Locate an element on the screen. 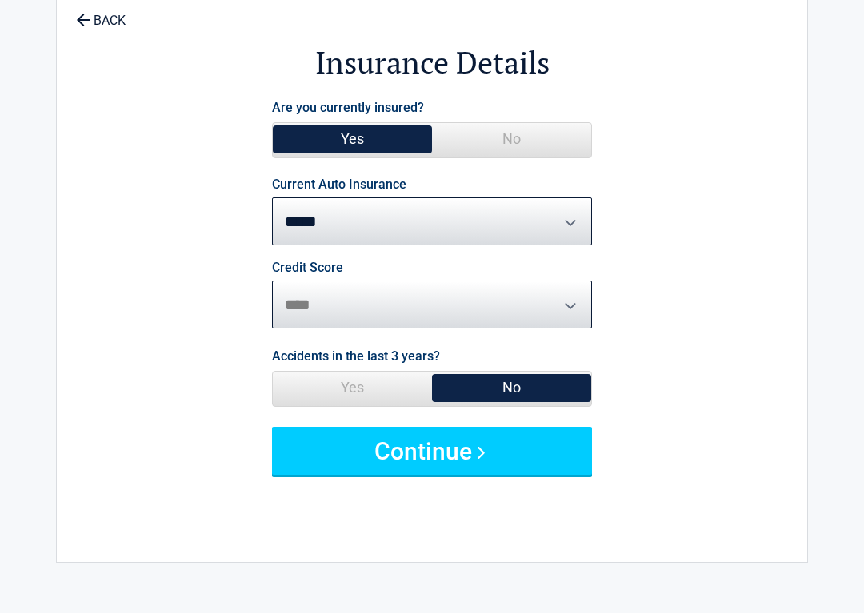 This screenshot has height=613, width=864. button: Continue is located at coordinates (432, 452).